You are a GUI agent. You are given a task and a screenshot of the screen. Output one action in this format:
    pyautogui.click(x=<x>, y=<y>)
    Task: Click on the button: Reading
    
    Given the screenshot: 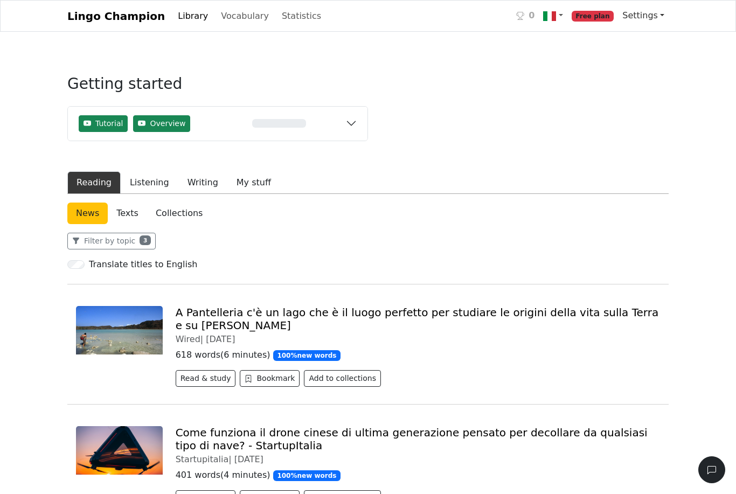 What is the action you would take?
    pyautogui.click(x=94, y=183)
    